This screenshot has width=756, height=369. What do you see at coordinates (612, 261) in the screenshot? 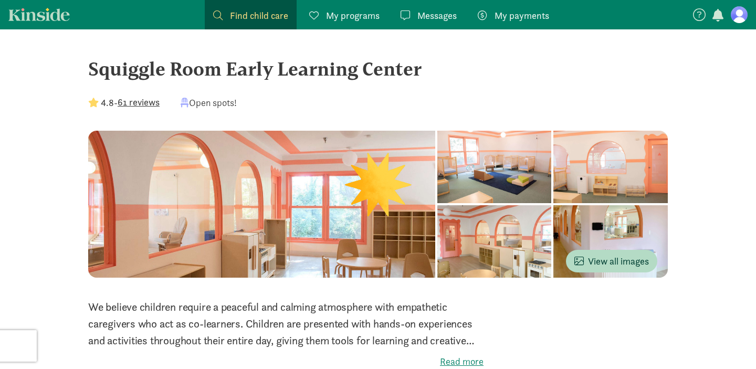
I see `button: View all images` at bounding box center [612, 261].